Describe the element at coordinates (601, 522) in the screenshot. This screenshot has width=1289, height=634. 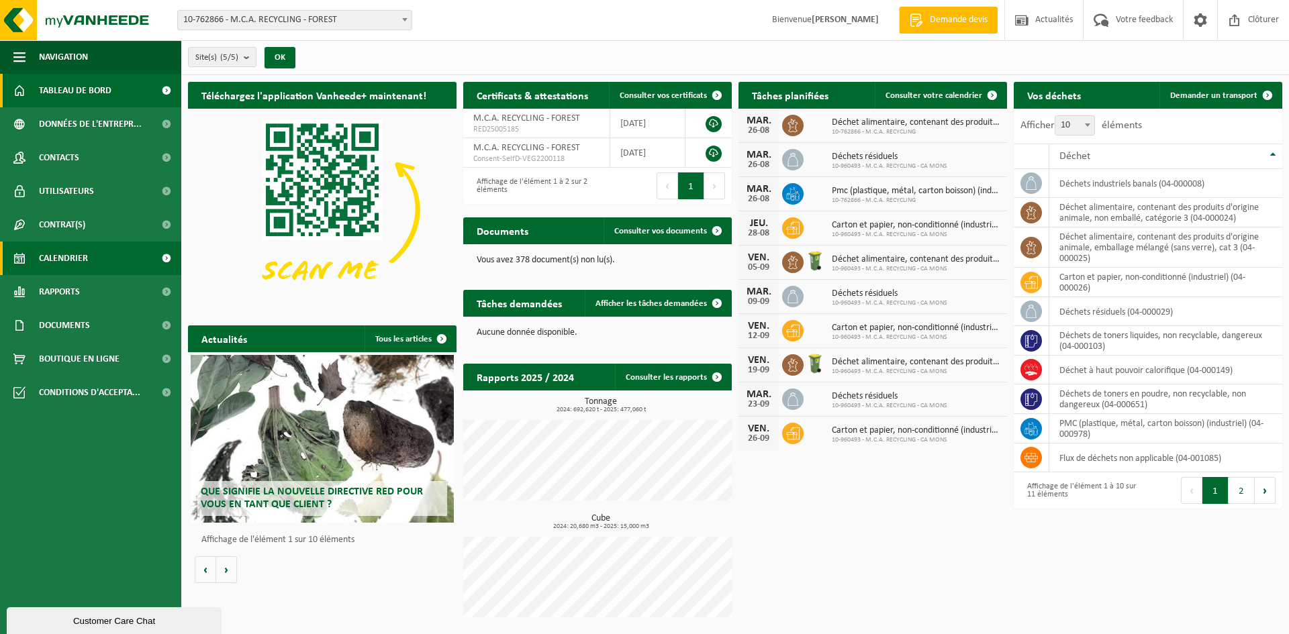
I see `h3: Cube` at that location.